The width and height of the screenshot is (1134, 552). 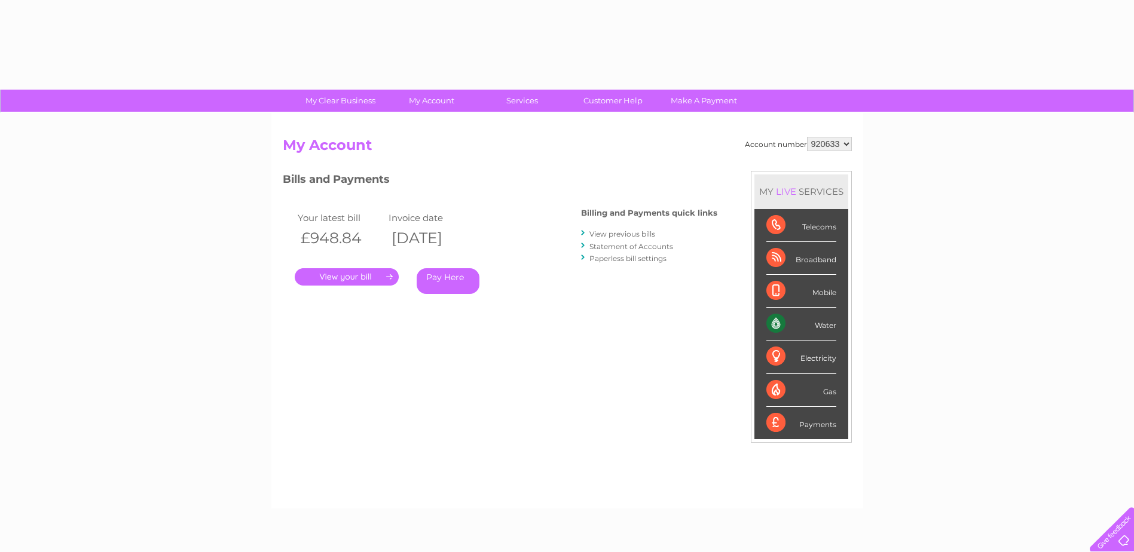 What do you see at coordinates (431, 100) in the screenshot?
I see `a: My Account` at bounding box center [431, 100].